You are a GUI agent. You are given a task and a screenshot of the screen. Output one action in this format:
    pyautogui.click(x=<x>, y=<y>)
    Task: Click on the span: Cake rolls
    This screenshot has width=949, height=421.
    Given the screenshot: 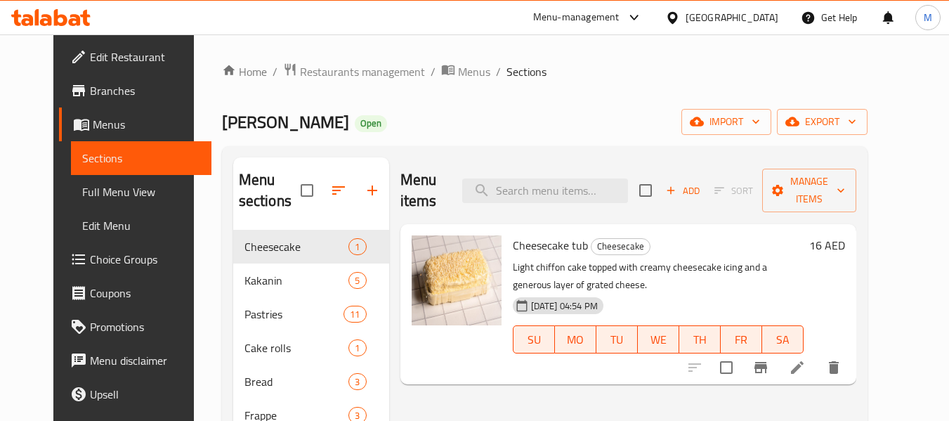 What is the action you would take?
    pyautogui.click(x=296, y=348)
    